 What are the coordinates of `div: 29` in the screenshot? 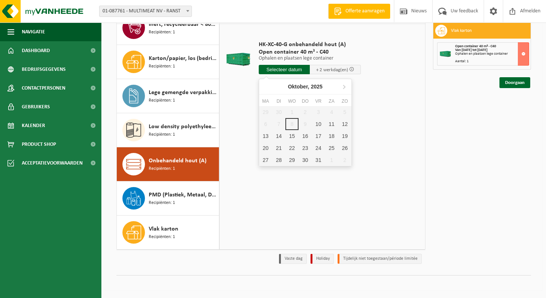 It's located at (292, 160).